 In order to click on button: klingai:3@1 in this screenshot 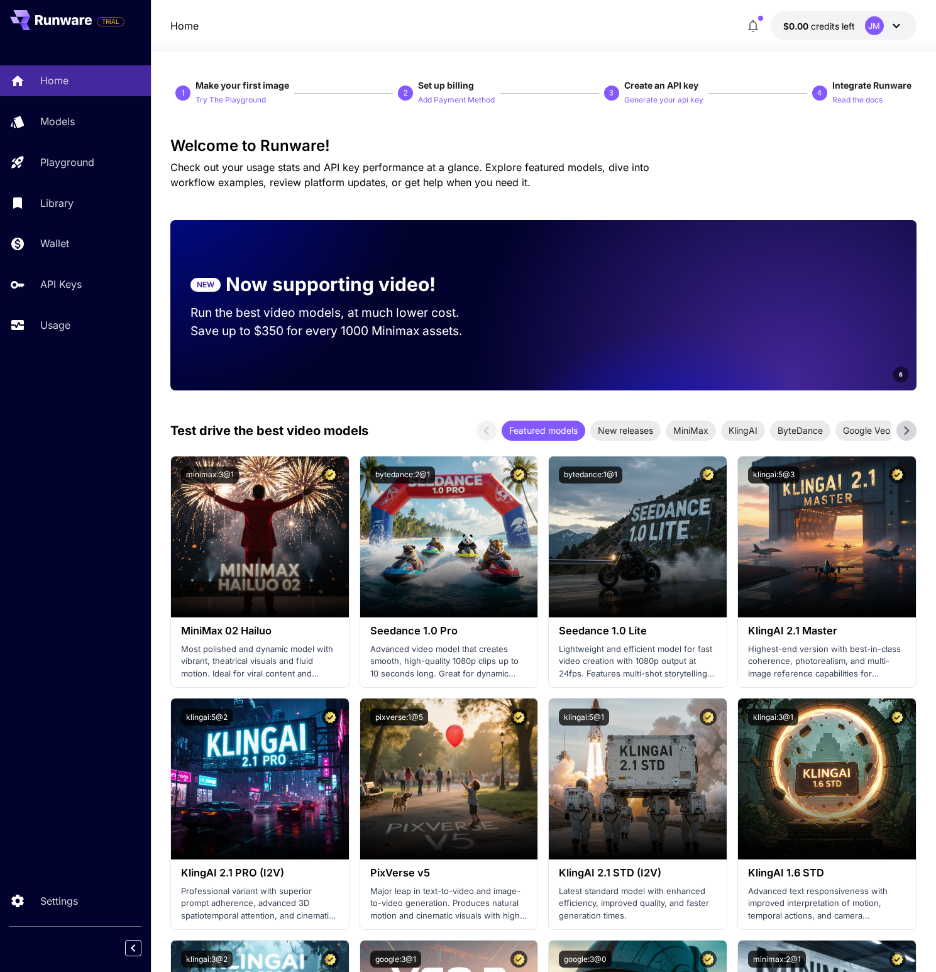, I will do `click(773, 717)`.